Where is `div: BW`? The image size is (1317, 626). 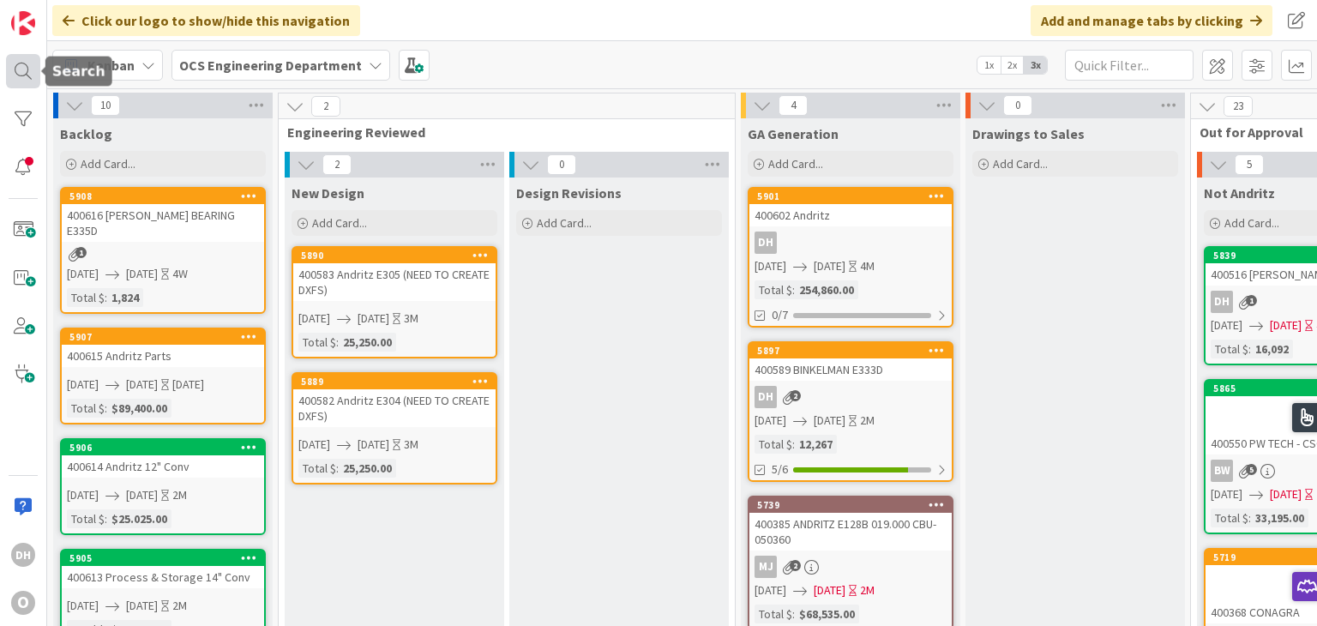 div: BW is located at coordinates (1222, 471).